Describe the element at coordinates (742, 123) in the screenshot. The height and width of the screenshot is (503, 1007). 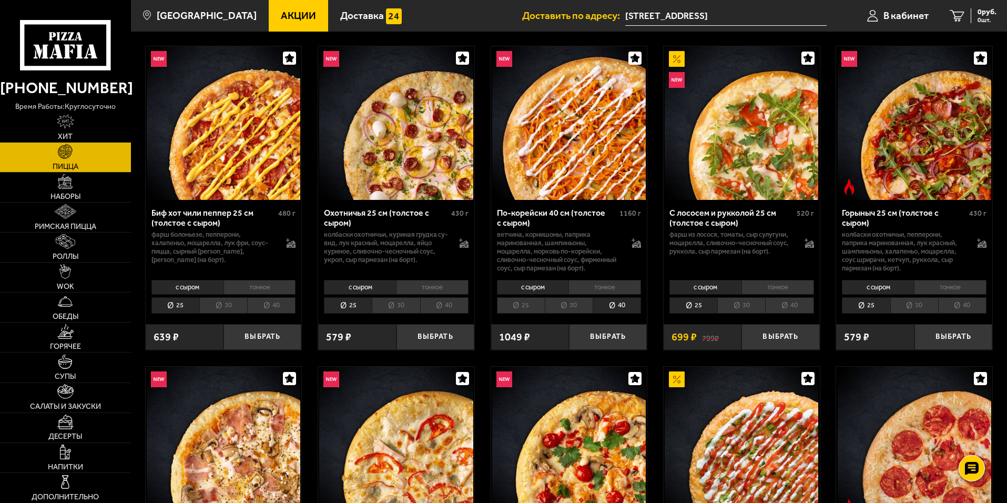
I see `img: С лососем и рукколой 25 см (толстое с сыром)` at that location.